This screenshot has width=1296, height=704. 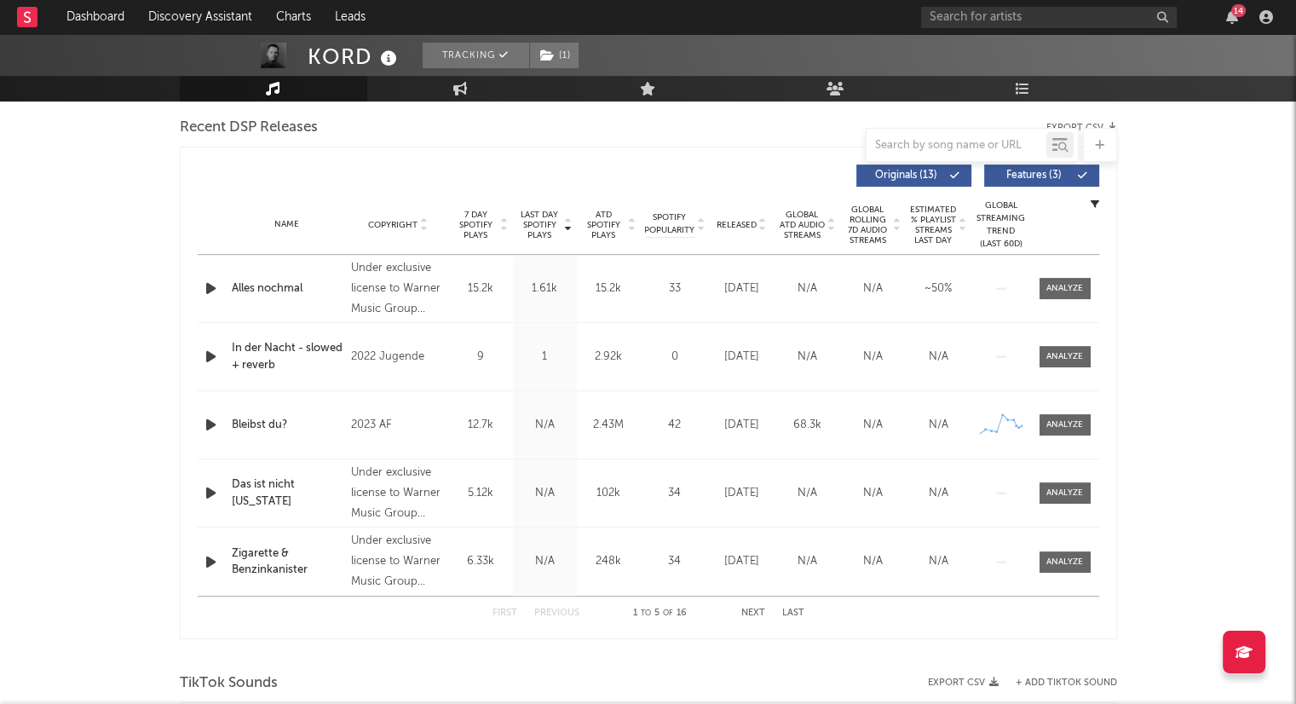 I want to click on button: Features(3), so click(x=1041, y=176).